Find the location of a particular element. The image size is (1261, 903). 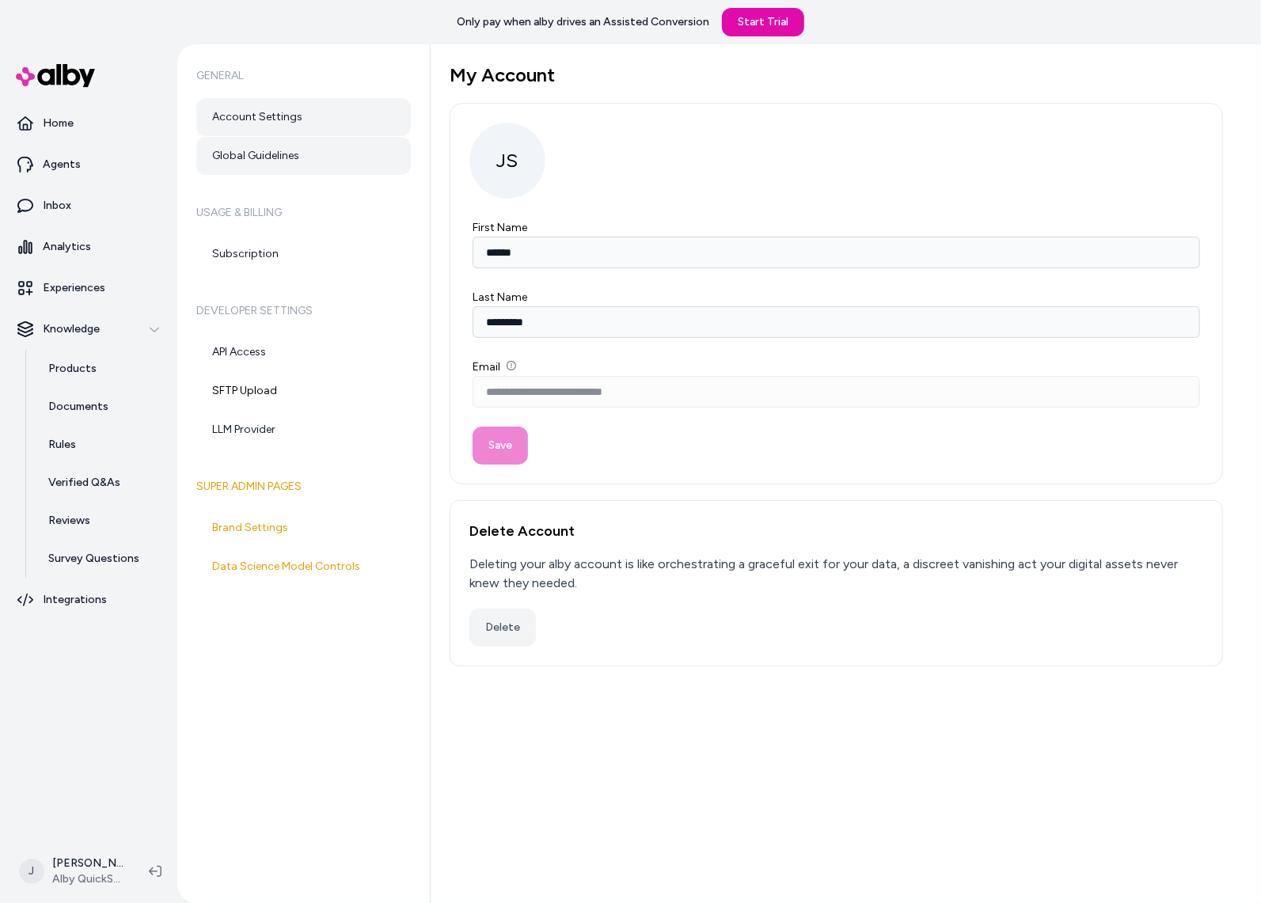

span: J is located at coordinates (32, 872).